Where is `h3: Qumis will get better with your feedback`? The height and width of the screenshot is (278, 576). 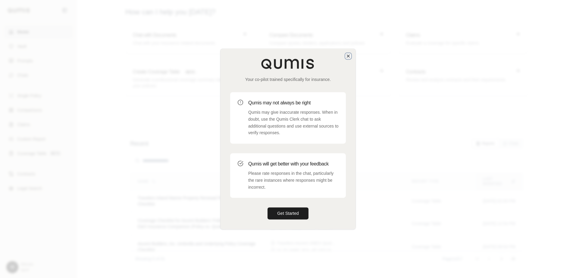
h3: Qumis will get better with your feedback is located at coordinates (294, 164).